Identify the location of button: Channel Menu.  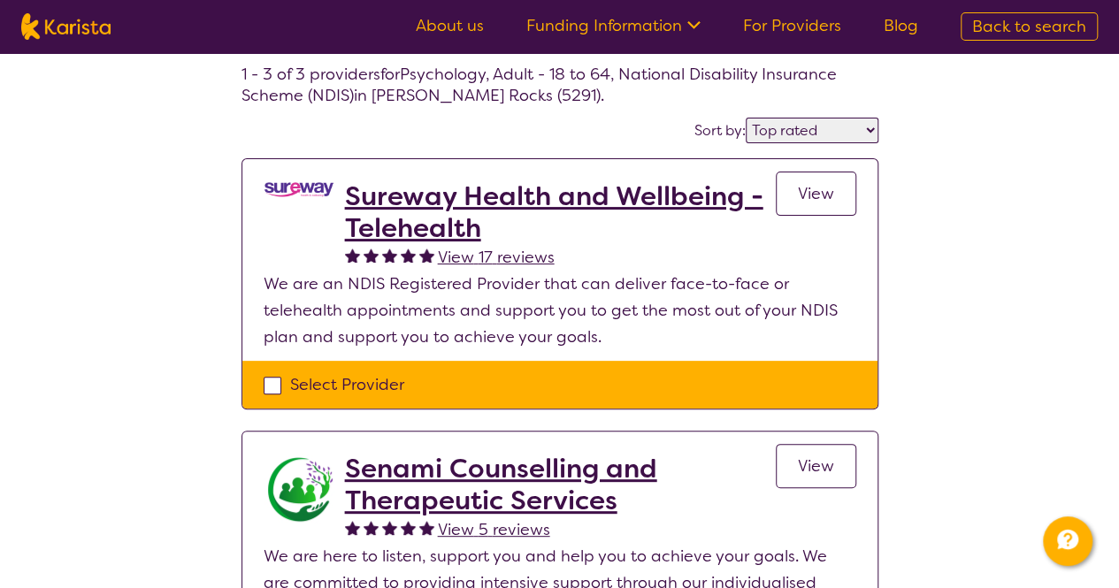
(1067, 541).